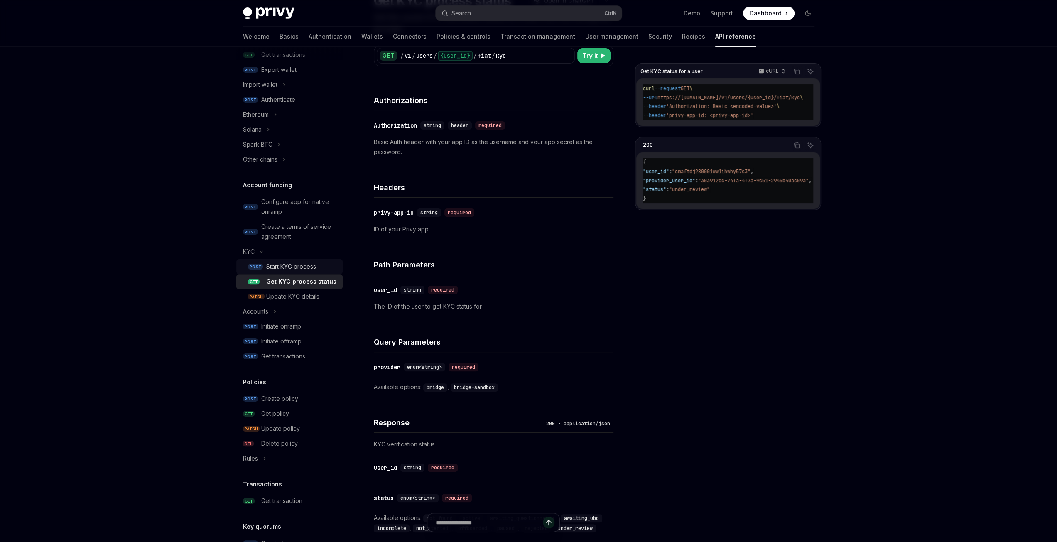  I want to click on div: Update policy, so click(280, 428).